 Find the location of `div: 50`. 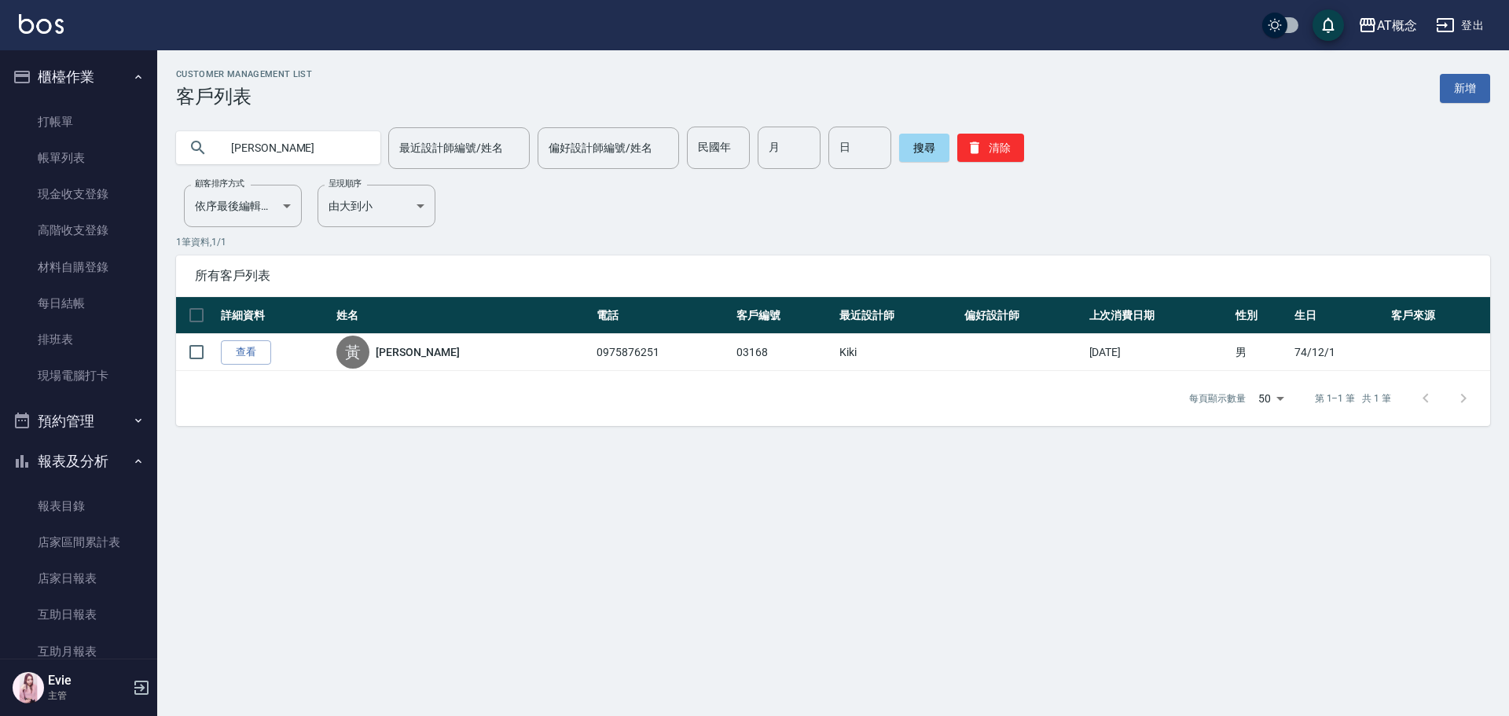

div: 50 is located at coordinates (1271, 398).